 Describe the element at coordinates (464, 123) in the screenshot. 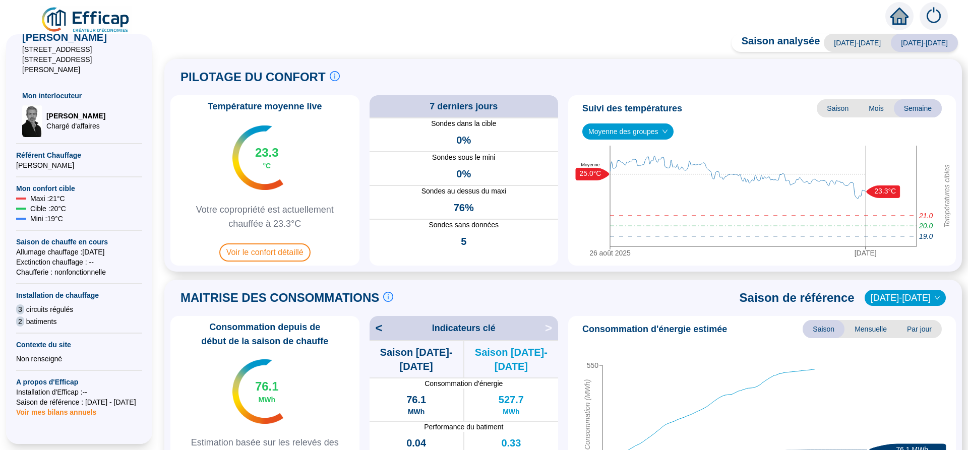

I see `span: Sondes dans la cible` at that location.